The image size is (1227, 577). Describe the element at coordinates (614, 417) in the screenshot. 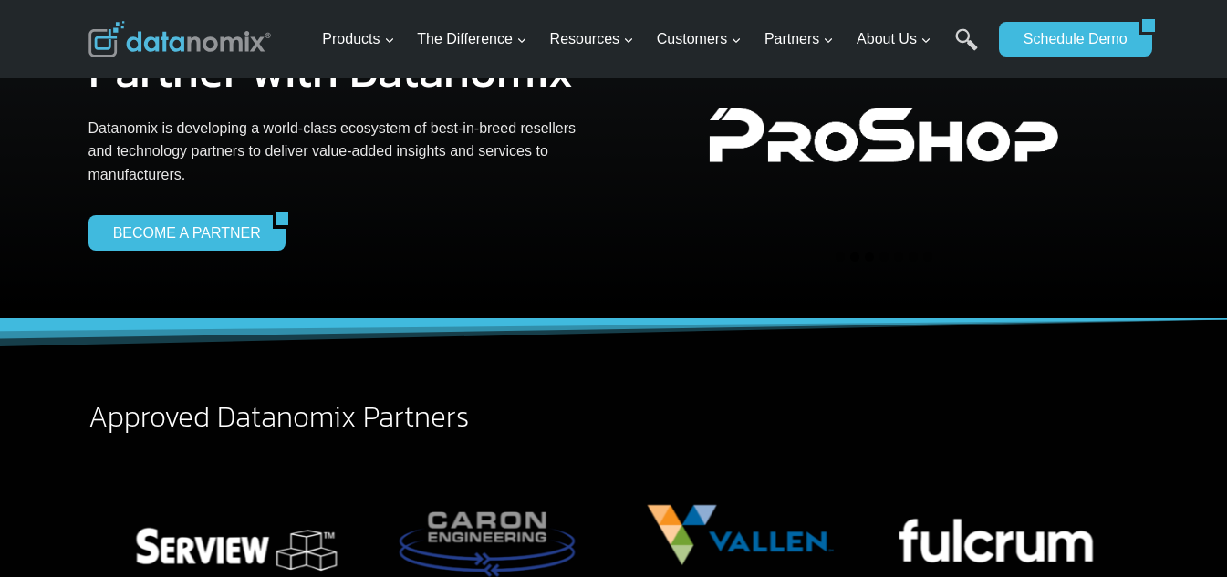

I see `h2: Approved Datanomix Partners` at that location.